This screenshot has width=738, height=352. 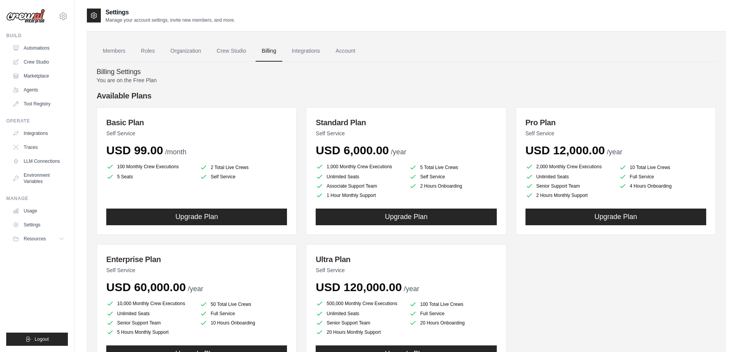 What do you see at coordinates (406, 96) in the screenshot?
I see `h4: Available Plans` at bounding box center [406, 96].